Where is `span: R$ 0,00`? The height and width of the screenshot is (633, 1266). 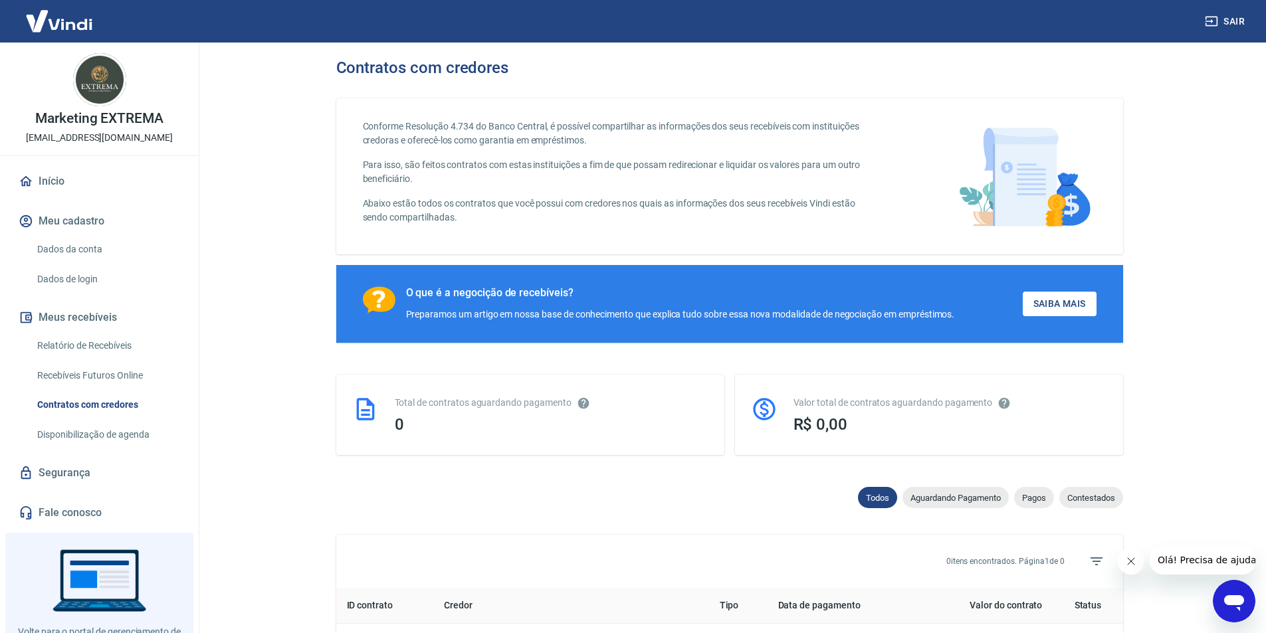 span: R$ 0,00 is located at coordinates (821, 425).